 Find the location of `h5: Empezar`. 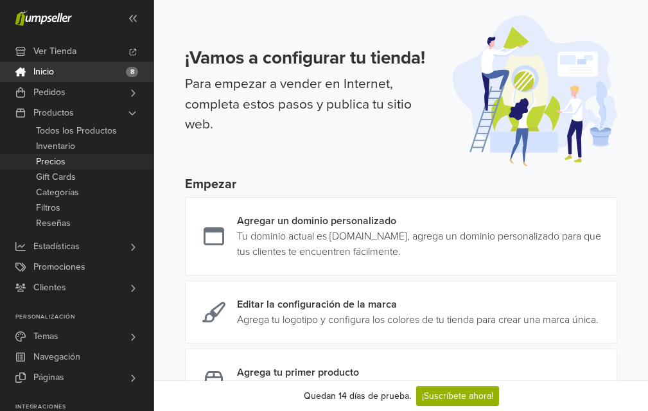

h5: Empezar is located at coordinates (401, 184).